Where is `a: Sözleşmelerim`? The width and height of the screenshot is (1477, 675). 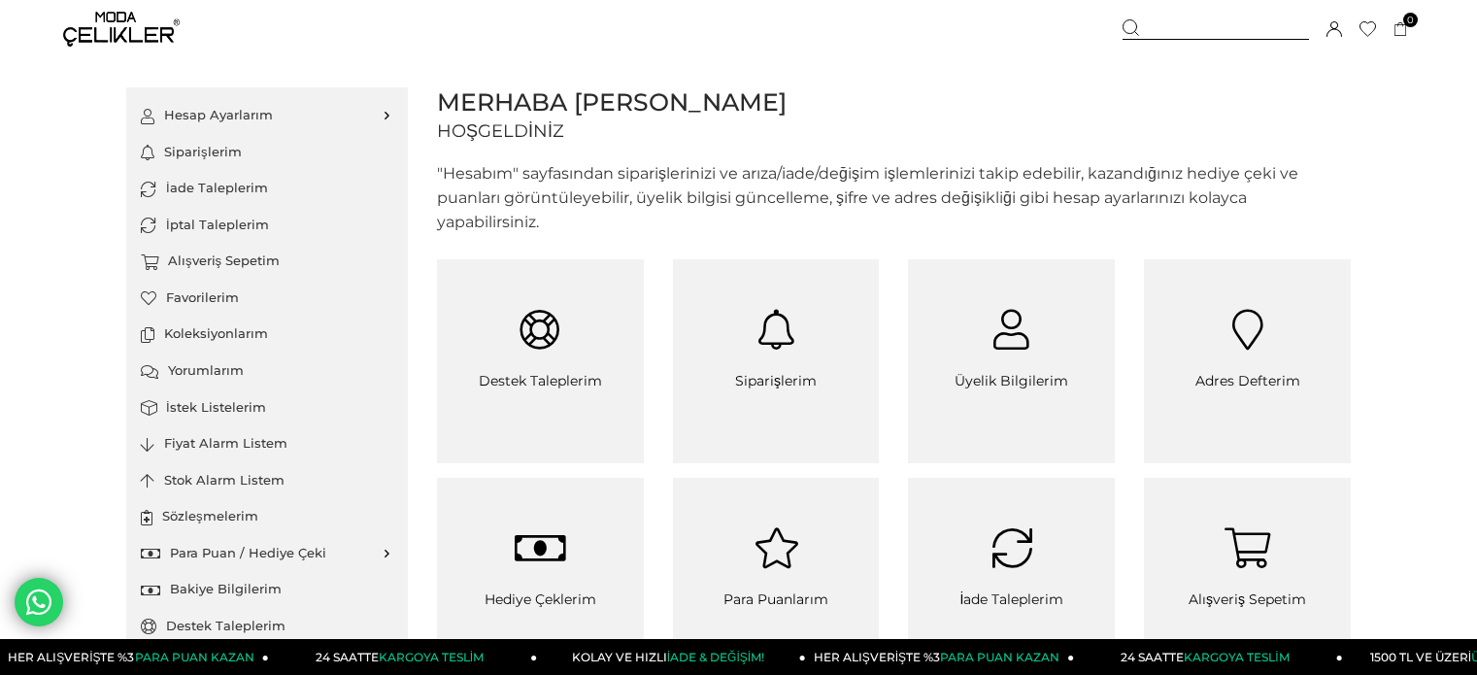 a: Sözleşmelerim is located at coordinates (267, 517).